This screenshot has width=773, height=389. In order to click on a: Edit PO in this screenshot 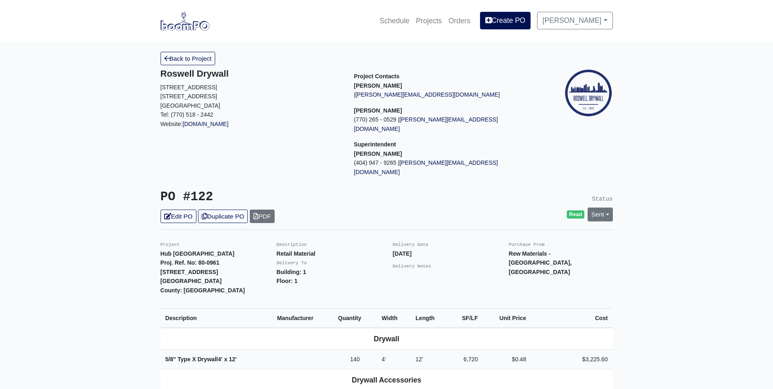, I will do `click(179, 216)`.